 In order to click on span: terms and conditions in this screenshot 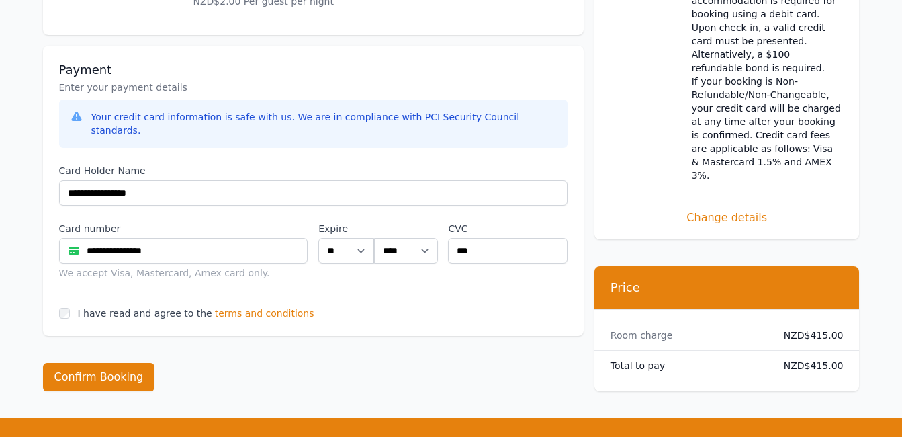, I will do `click(265, 313)`.